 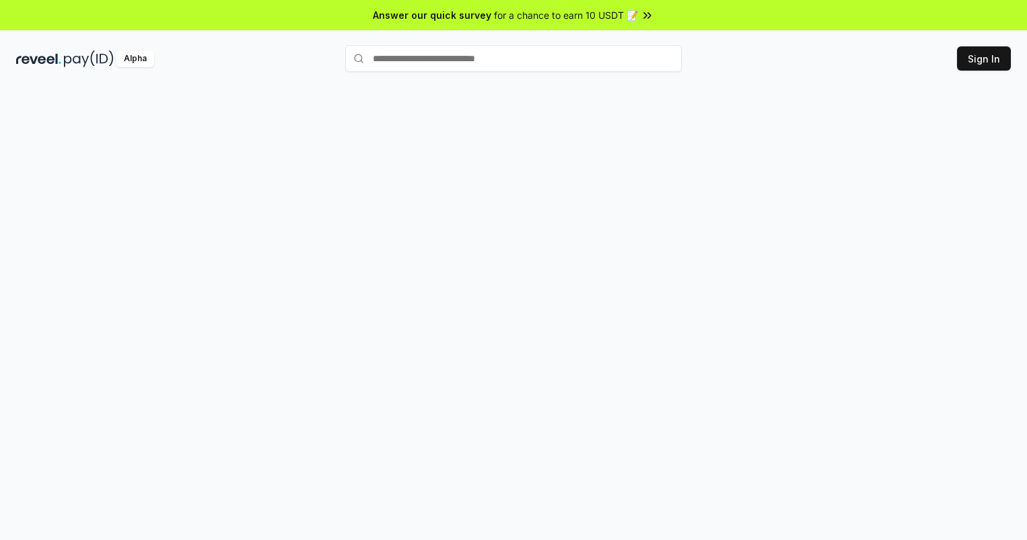 What do you see at coordinates (89, 59) in the screenshot?
I see `img: pay_id` at bounding box center [89, 59].